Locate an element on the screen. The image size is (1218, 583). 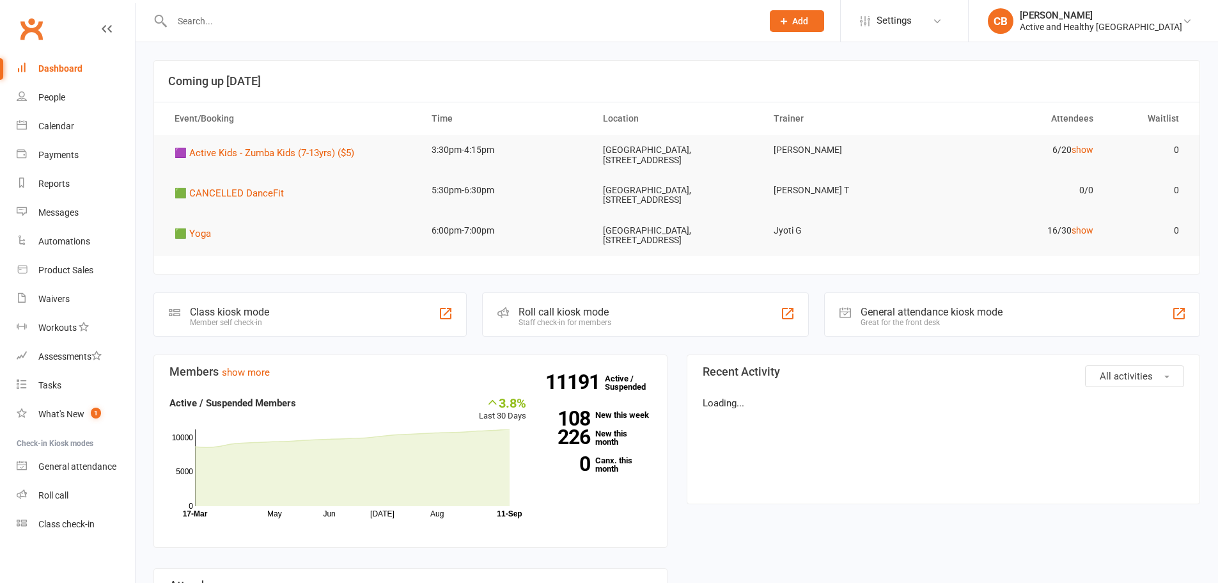
a: Waivers is located at coordinates (75, 299).